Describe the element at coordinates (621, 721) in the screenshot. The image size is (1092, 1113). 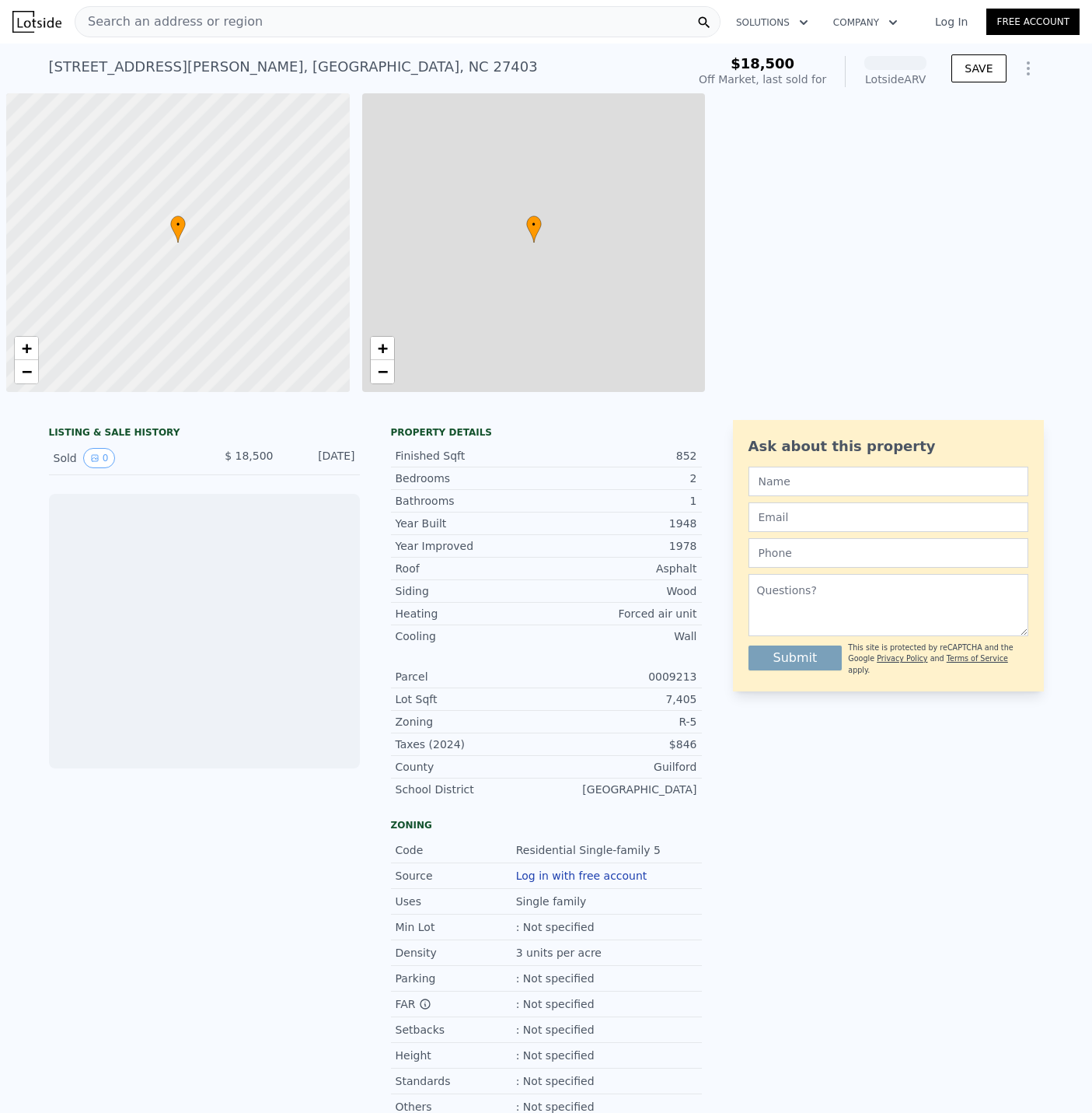
I see `div: R-5` at that location.